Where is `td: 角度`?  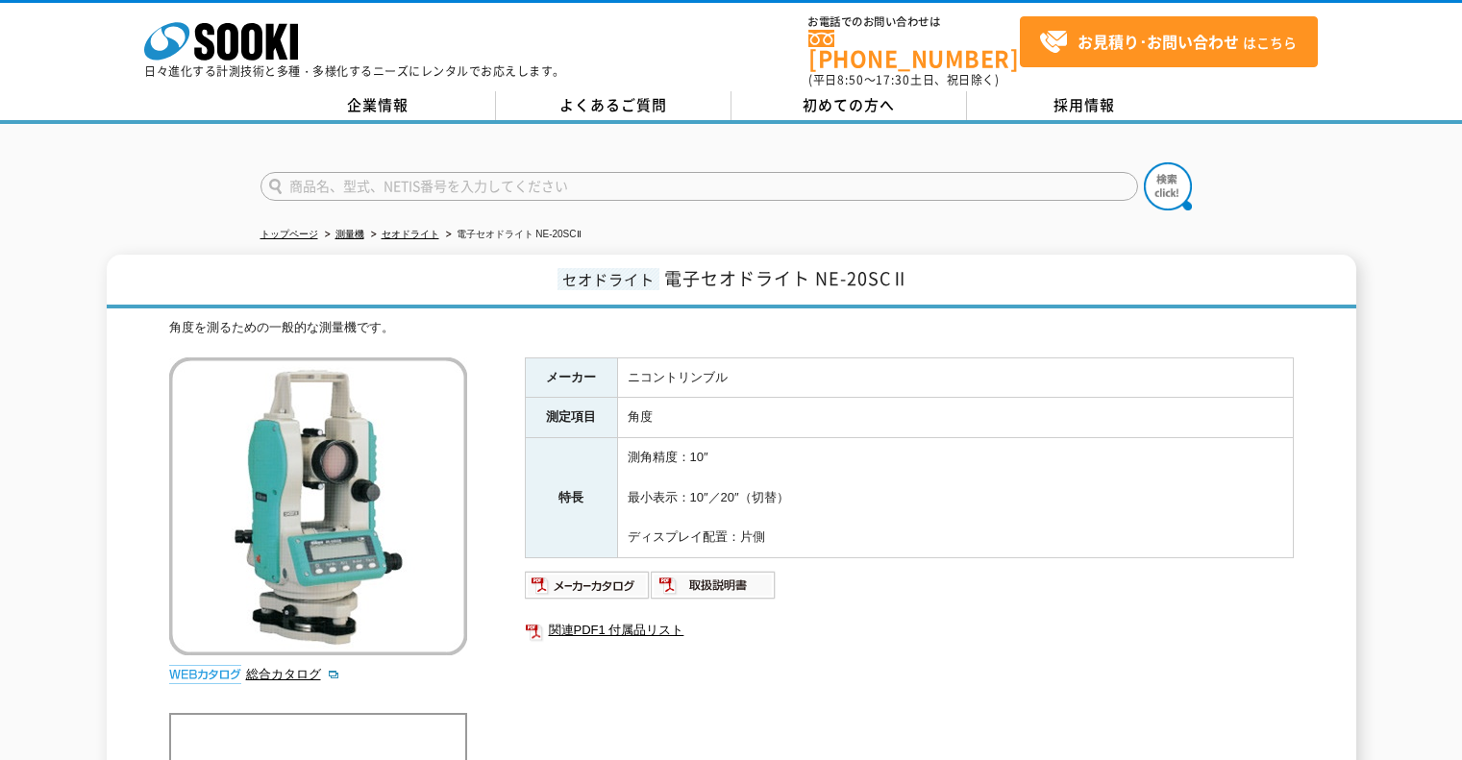
td: 角度 is located at coordinates (954, 418).